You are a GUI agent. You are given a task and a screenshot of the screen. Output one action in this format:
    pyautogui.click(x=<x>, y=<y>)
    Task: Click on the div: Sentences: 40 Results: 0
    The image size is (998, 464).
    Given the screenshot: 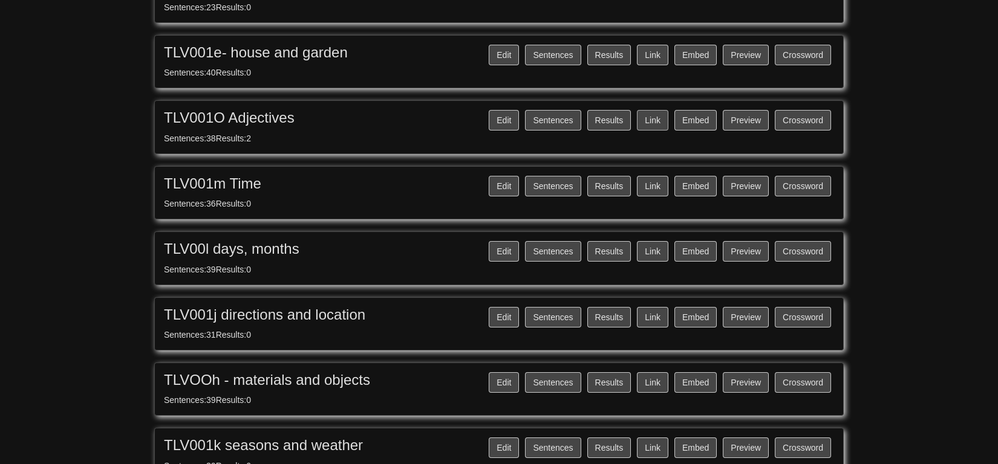 What is the action you would take?
    pyautogui.click(x=499, y=73)
    